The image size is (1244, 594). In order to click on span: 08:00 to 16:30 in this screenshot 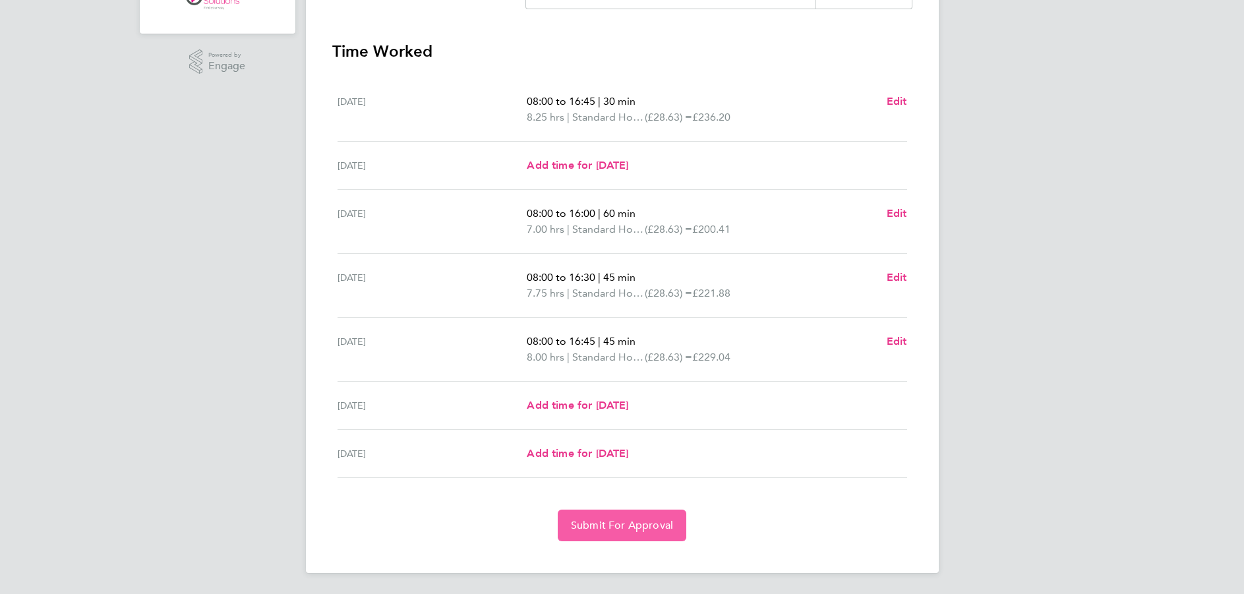, I will do `click(561, 277)`.